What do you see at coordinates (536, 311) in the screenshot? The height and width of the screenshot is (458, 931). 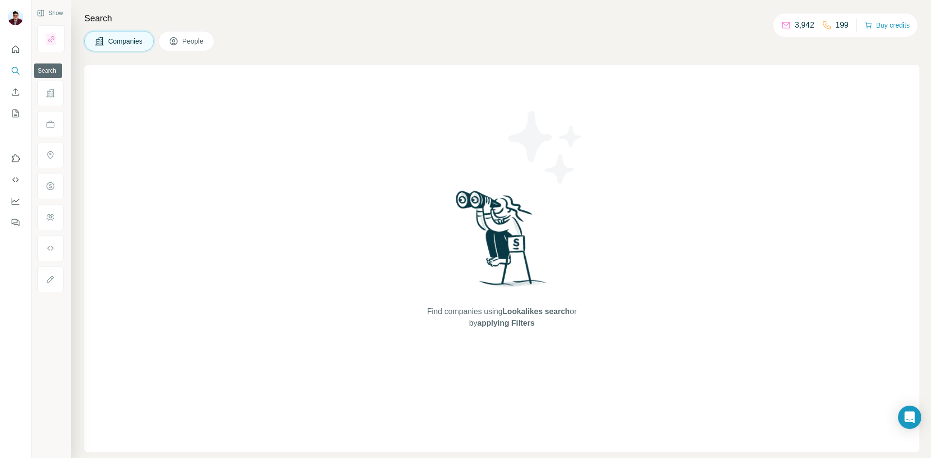 I see `span: Lookalikes search` at bounding box center [536, 311].